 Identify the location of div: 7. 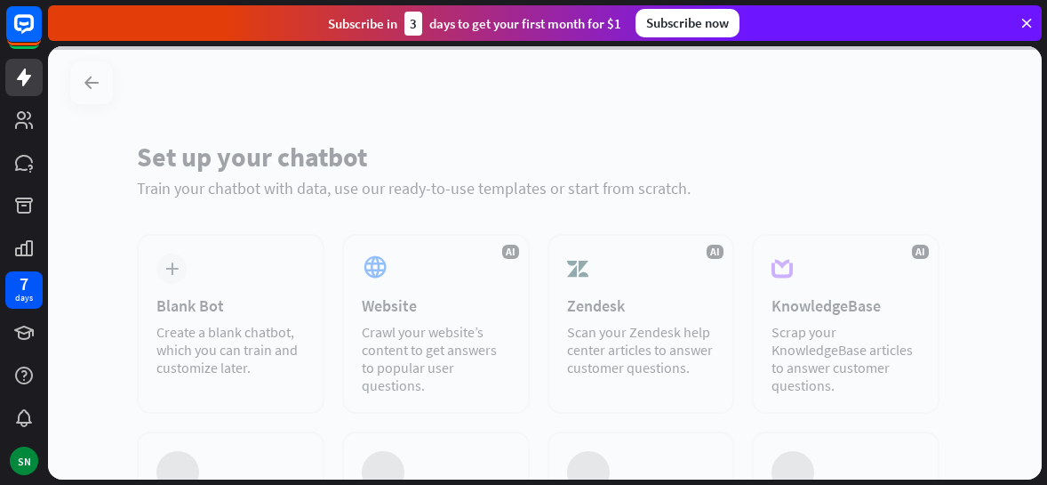
(24, 284).